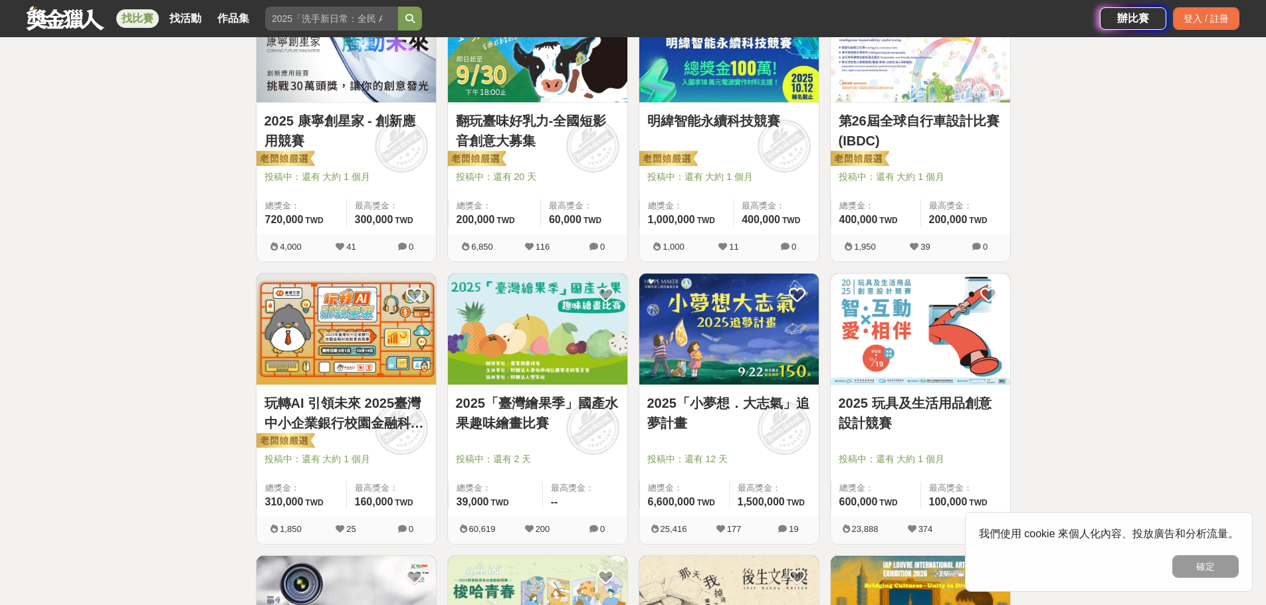 The width and height of the screenshot is (1266, 605). What do you see at coordinates (284, 502) in the screenshot?
I see `span: 310,000` at bounding box center [284, 502].